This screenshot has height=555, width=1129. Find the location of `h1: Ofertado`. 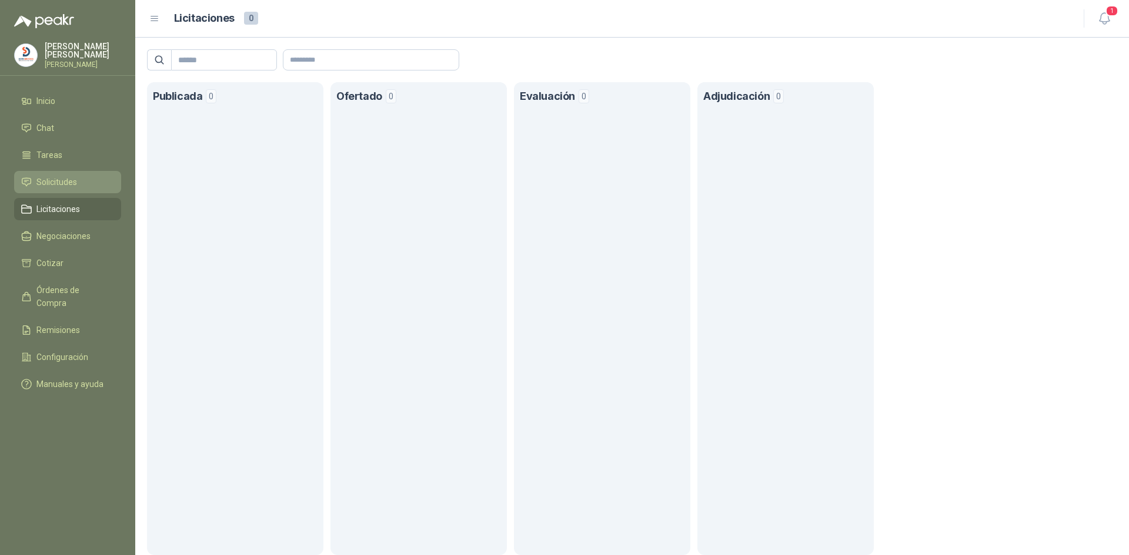

h1: Ofertado is located at coordinates (359, 96).